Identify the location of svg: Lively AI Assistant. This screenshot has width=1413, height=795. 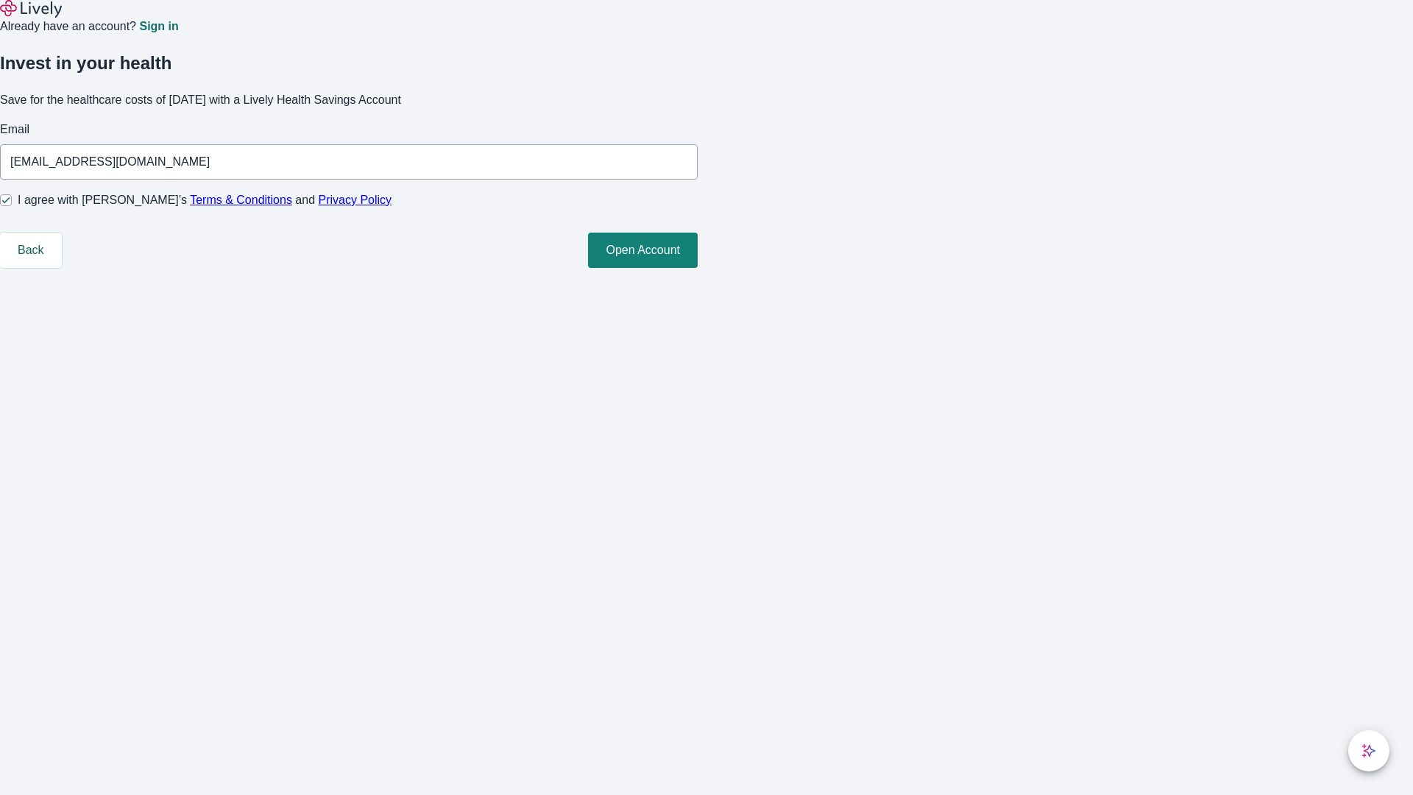
(1369, 751).